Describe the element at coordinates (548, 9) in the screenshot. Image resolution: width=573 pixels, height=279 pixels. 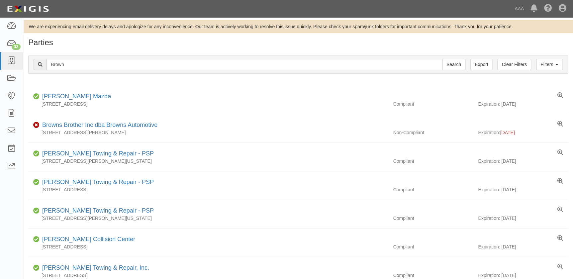
I see `i: Help Center - Complianz` at that location.